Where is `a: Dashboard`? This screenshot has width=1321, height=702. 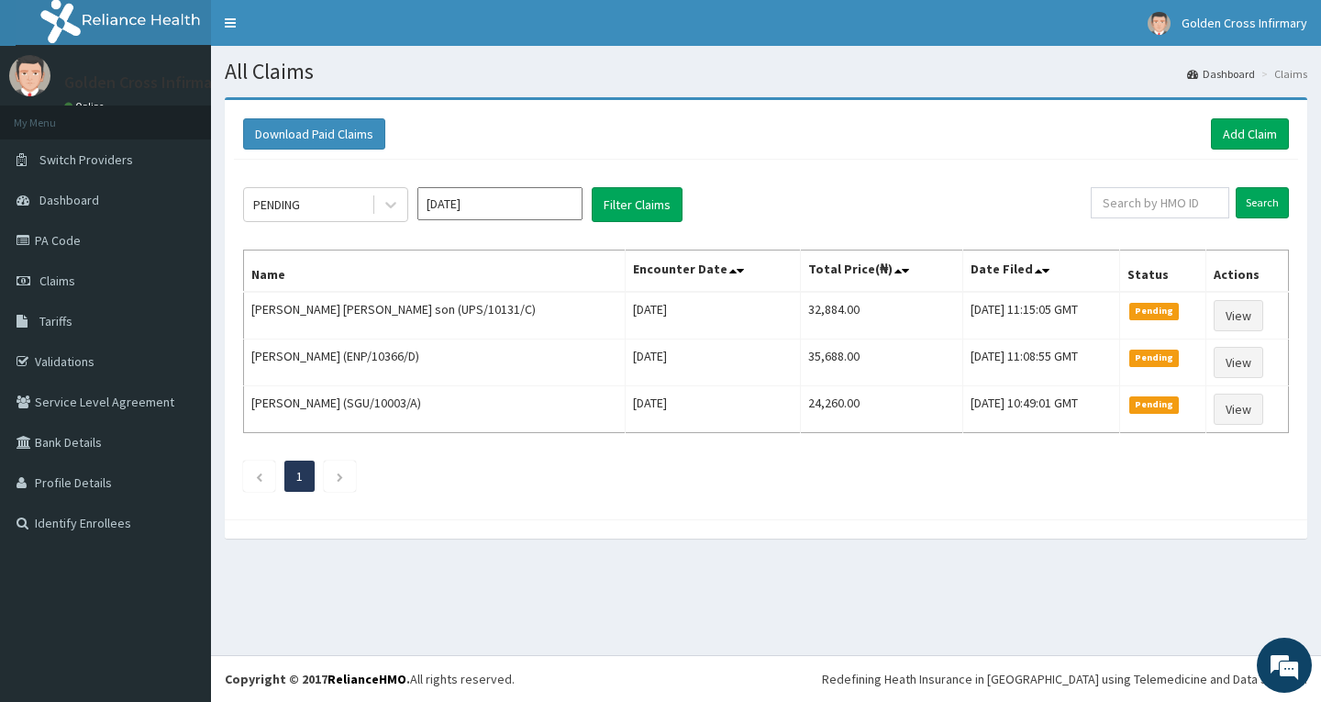 a: Dashboard is located at coordinates (1221, 73).